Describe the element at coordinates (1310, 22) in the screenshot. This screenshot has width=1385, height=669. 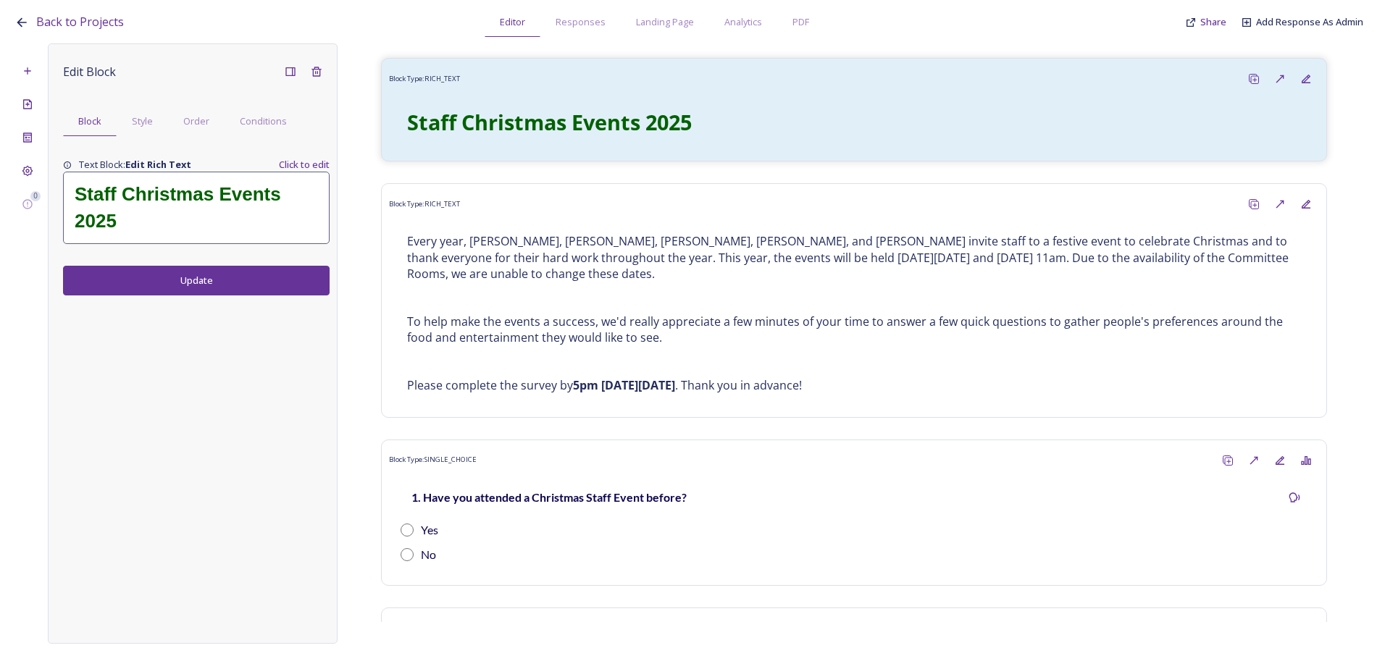
I see `a: Add Response As Admin` at that location.